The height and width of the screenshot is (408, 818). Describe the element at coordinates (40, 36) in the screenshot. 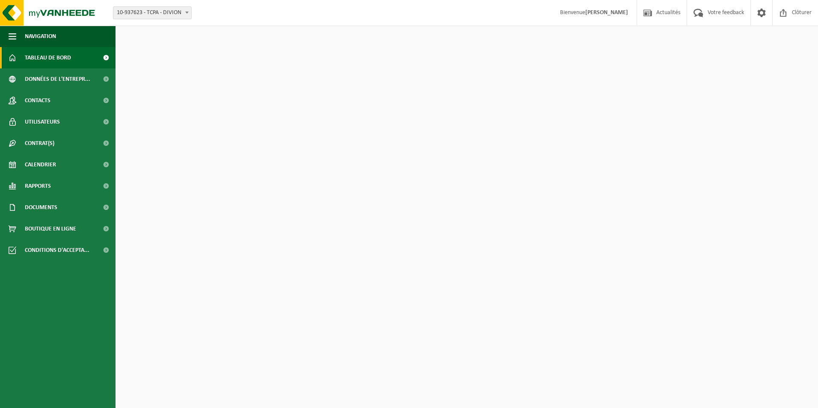

I see `span: Navigation` at that location.